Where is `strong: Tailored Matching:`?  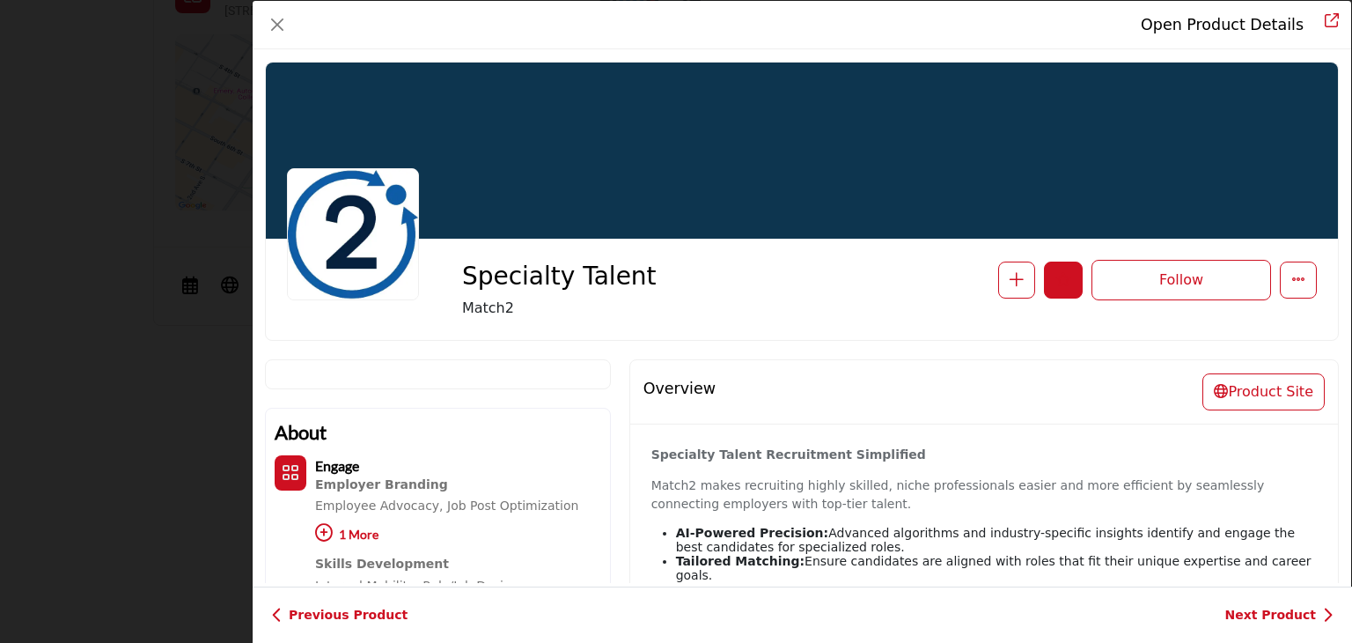 strong: Tailored Matching: is located at coordinates (741, 561).